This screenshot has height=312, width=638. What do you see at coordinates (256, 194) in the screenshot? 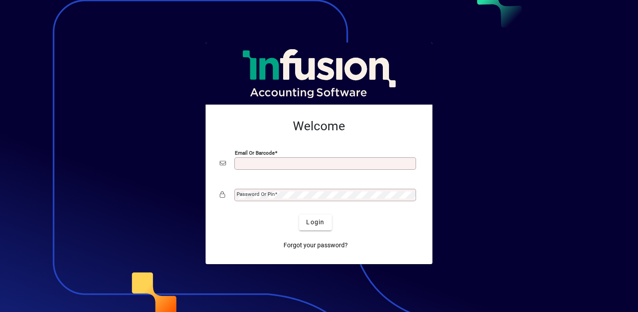
I see `mat-label: Password or Pin` at bounding box center [256, 194].